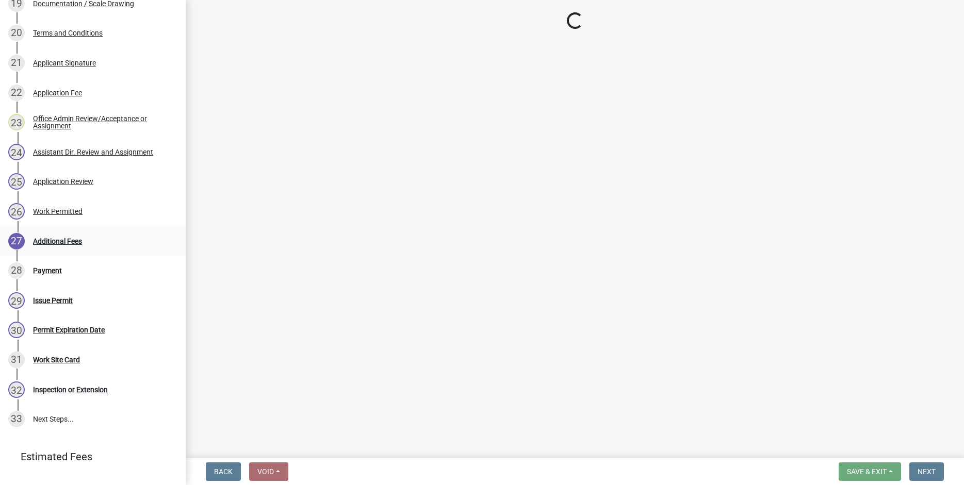 The height and width of the screenshot is (485, 964). Describe the element at coordinates (17, 301) in the screenshot. I see `div: 29` at that location.